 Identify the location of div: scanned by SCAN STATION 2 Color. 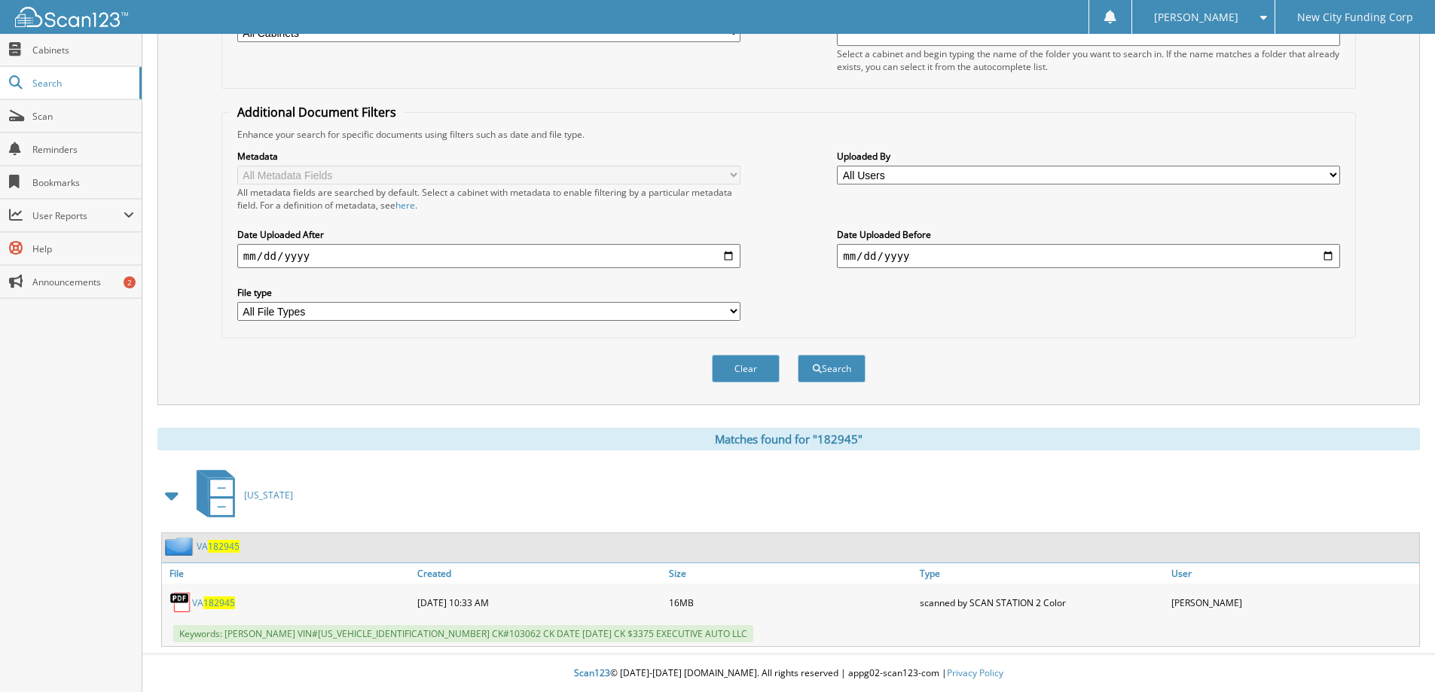
(1042, 603).